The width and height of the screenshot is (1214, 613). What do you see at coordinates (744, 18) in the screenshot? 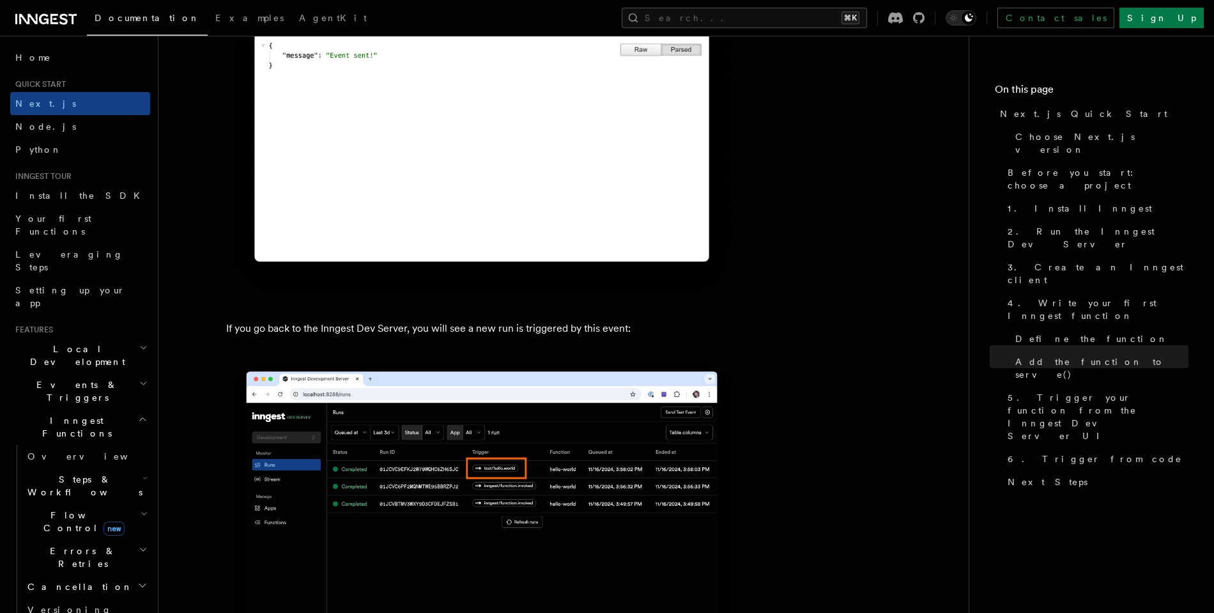
I see `button: Search...⌘K` at bounding box center [744, 18].